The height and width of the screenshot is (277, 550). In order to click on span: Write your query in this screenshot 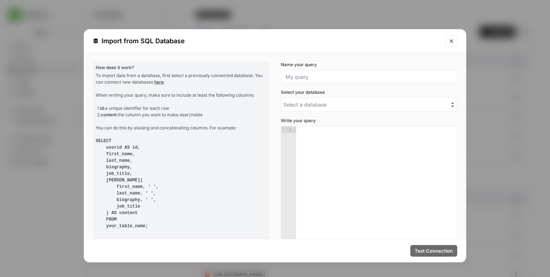, I will do `click(369, 121)`.